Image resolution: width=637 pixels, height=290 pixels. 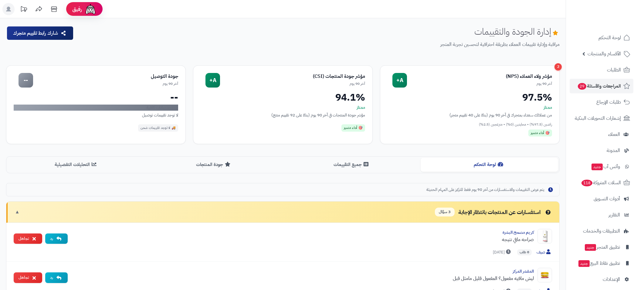 What do you see at coordinates (609, 102) in the screenshot?
I see `span: طلبات الإرجاع` at bounding box center [609, 102].